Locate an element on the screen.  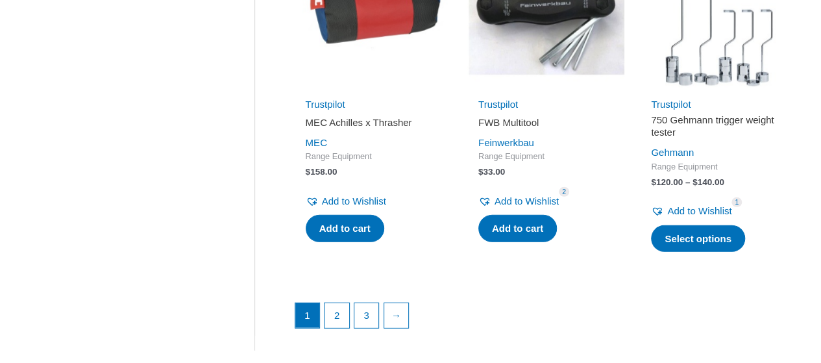
span: 2 is located at coordinates (564, 191).